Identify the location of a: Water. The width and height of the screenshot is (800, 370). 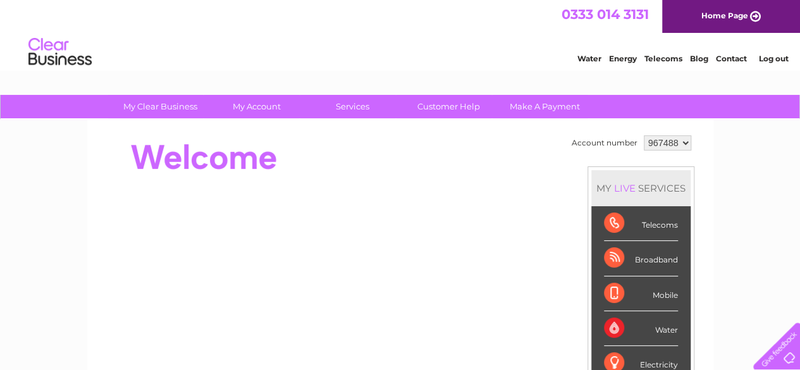
(589, 58).